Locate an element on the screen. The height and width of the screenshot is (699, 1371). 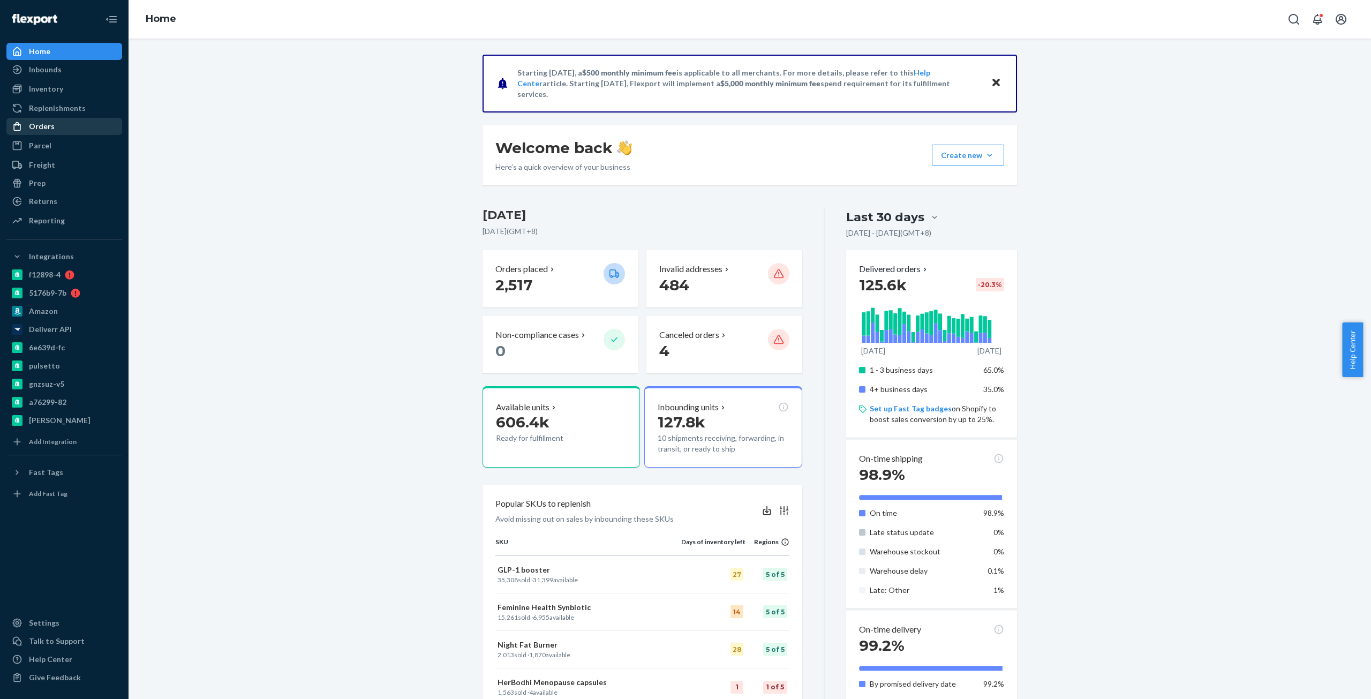
a: Settings is located at coordinates (64, 623).